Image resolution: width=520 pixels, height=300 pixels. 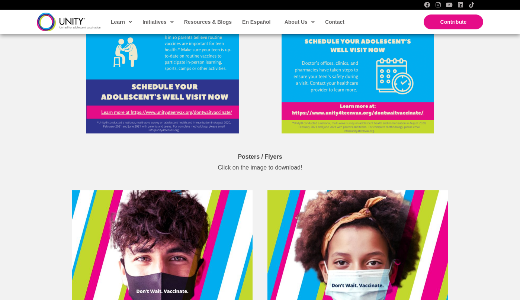 I want to click on strong: Posters / Flyers, so click(x=260, y=157).